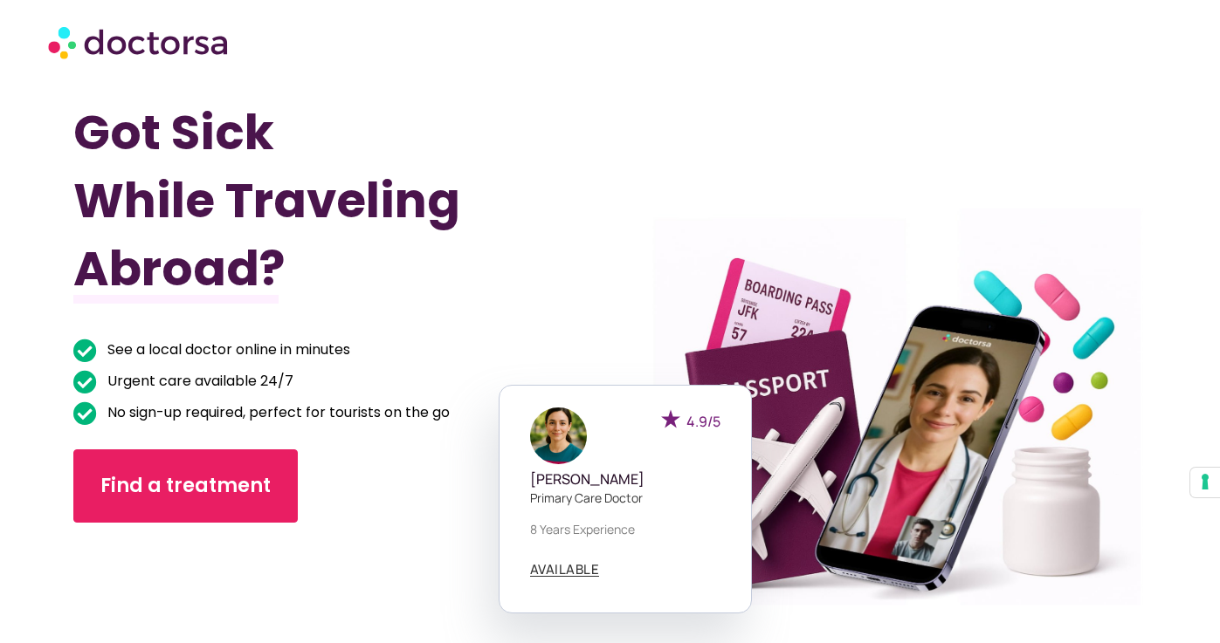 This screenshot has height=643, width=1220. What do you see at coordinates (565, 569) in the screenshot?
I see `span: AVAILABLE` at bounding box center [565, 569].